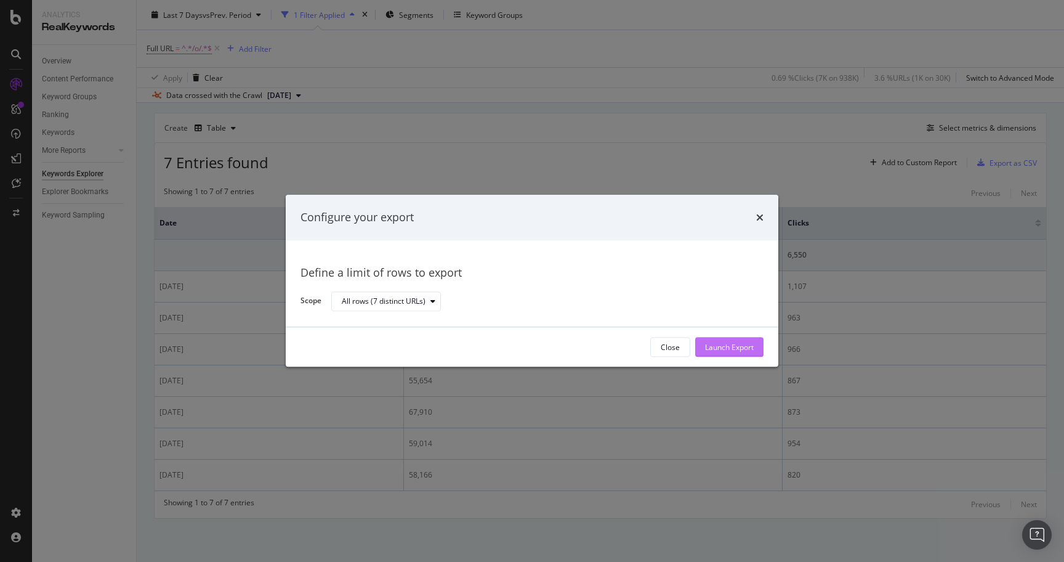 The height and width of the screenshot is (562, 1064). I want to click on div: All rows (7 distinct URLs), so click(384, 301).